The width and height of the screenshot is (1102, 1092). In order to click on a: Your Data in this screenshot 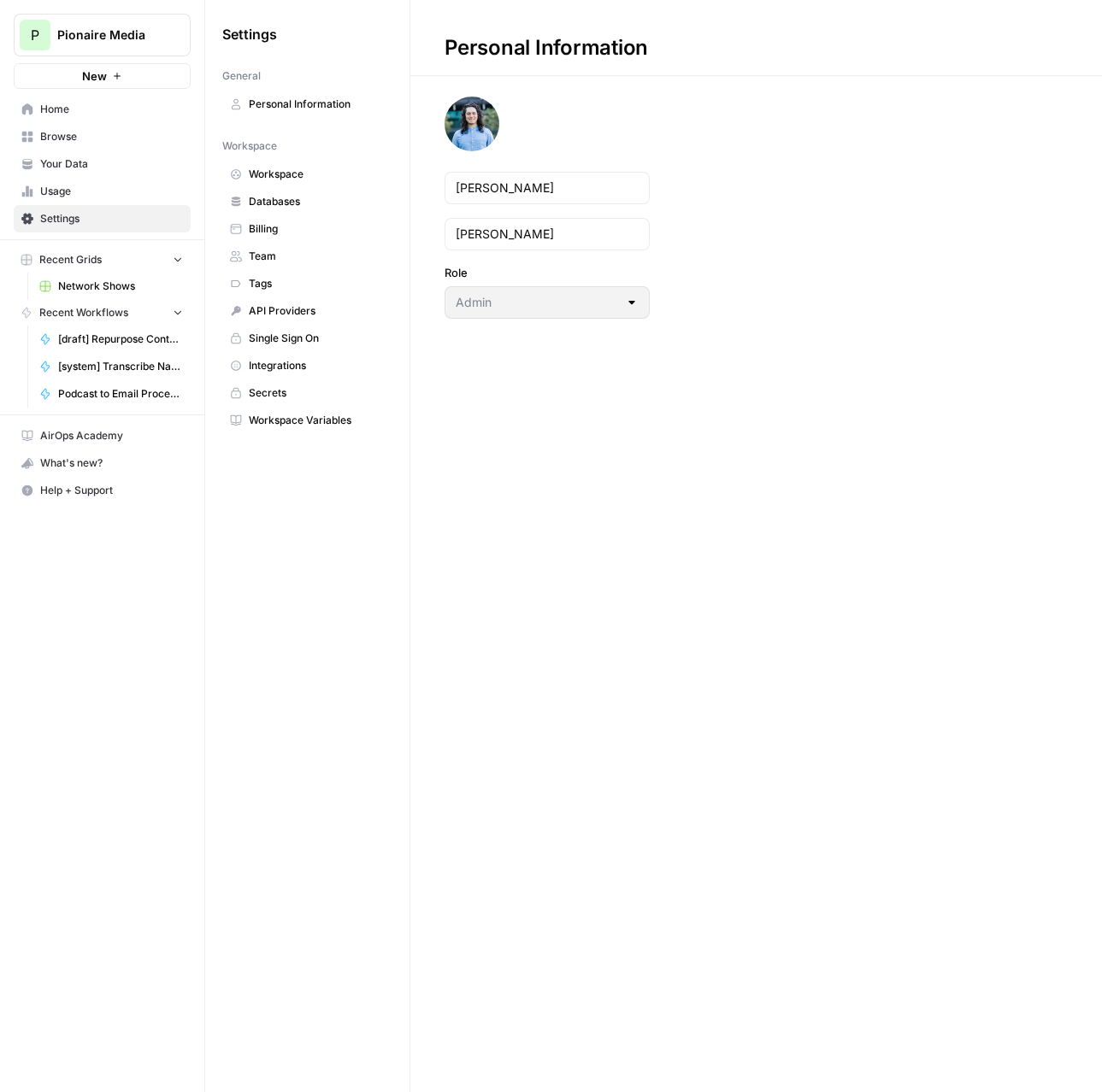, I will do `click(101, 164)`.